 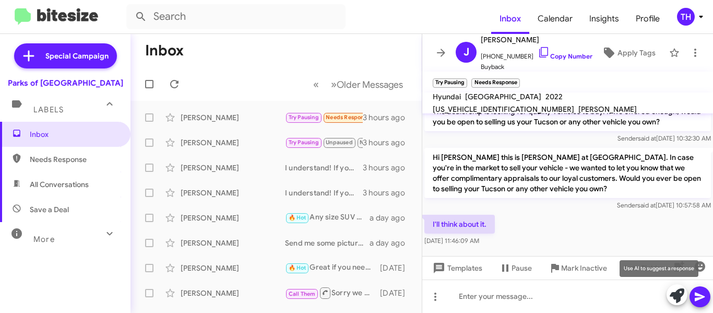 What do you see at coordinates (236, 17) in the screenshot?
I see `input: Search` at bounding box center [236, 17].